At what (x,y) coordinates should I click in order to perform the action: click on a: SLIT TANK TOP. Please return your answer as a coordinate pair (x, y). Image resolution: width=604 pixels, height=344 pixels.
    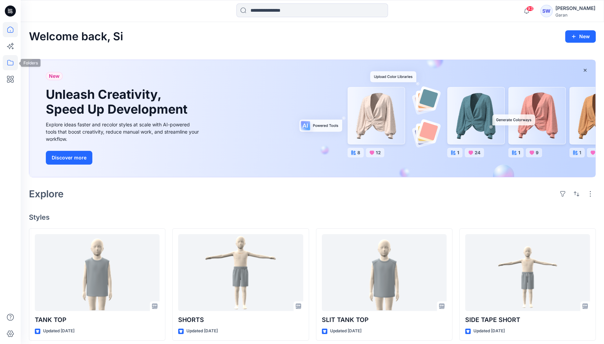
    Looking at the image, I should click on (384, 273).